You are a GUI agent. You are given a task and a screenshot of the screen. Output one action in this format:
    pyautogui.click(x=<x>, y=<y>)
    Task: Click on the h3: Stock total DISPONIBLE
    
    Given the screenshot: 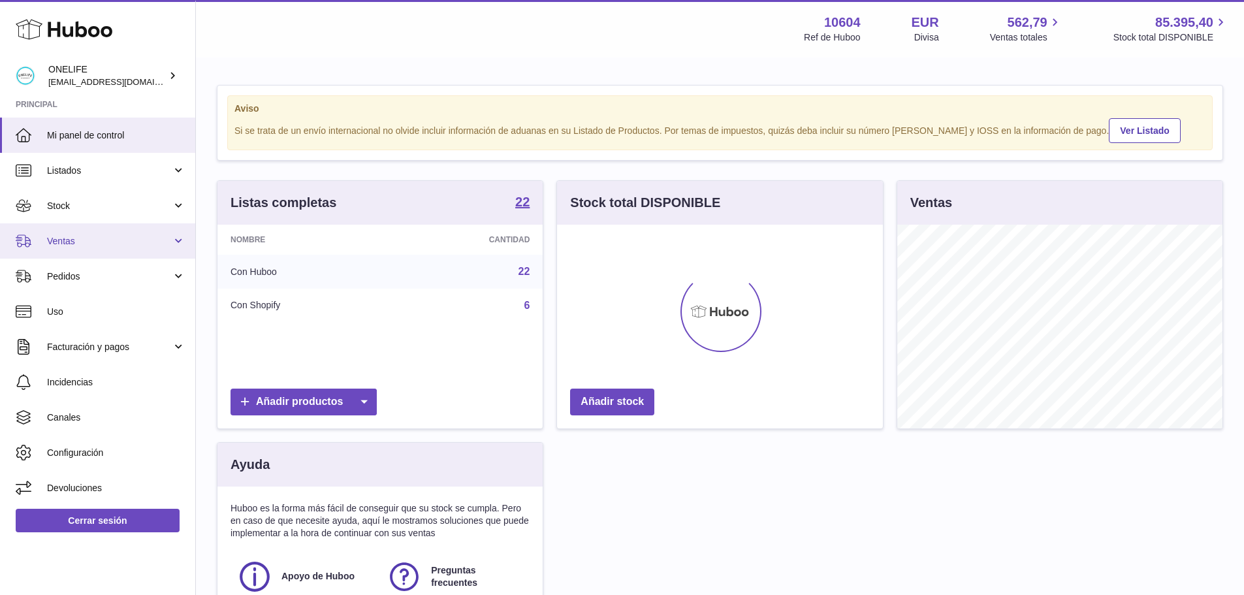 What is the action you would take?
    pyautogui.click(x=645, y=202)
    